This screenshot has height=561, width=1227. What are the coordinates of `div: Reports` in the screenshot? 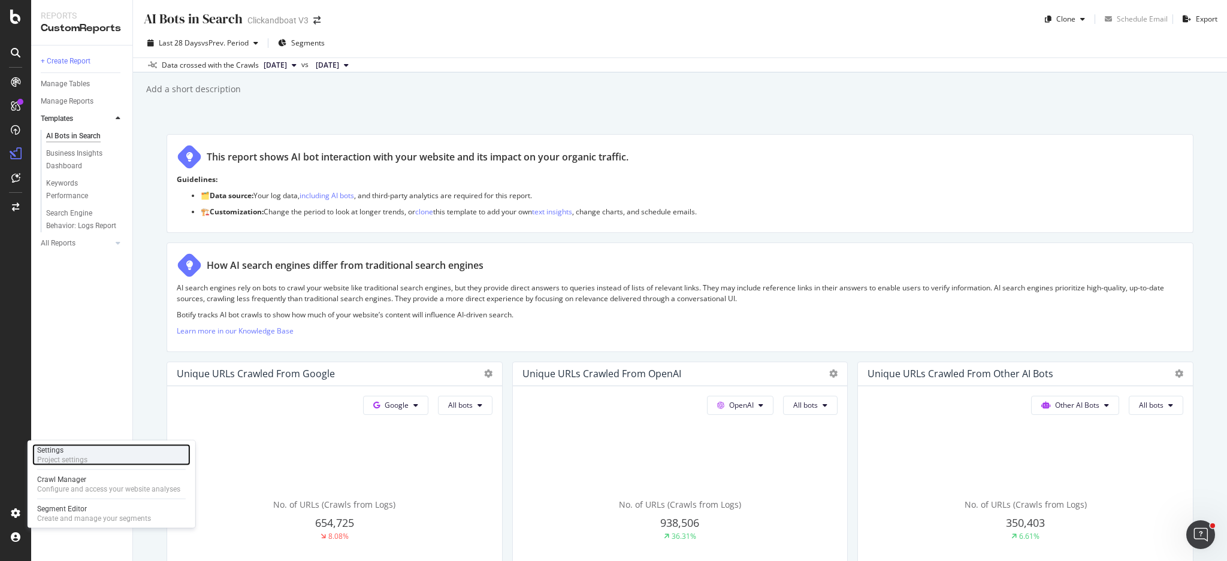 It's located at (81, 16).